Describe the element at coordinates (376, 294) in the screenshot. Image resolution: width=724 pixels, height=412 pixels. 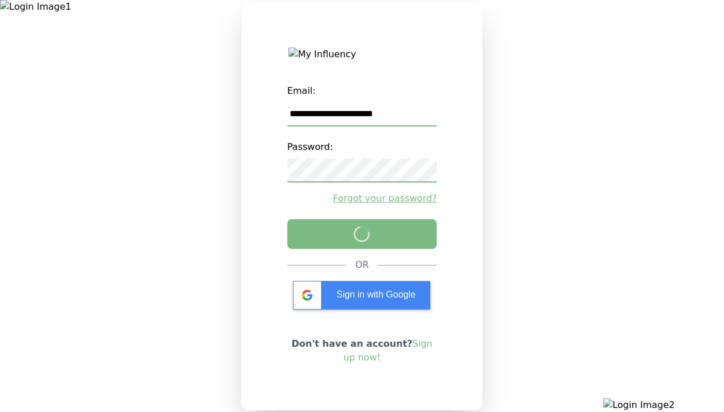
I see `span: Sign in with Google` at that location.